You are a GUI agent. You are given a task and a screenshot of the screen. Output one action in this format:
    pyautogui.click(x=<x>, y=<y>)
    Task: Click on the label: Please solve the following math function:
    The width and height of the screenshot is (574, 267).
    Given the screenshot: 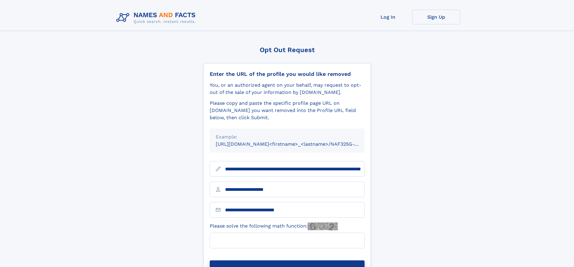 What is the action you would take?
    pyautogui.click(x=273, y=226)
    